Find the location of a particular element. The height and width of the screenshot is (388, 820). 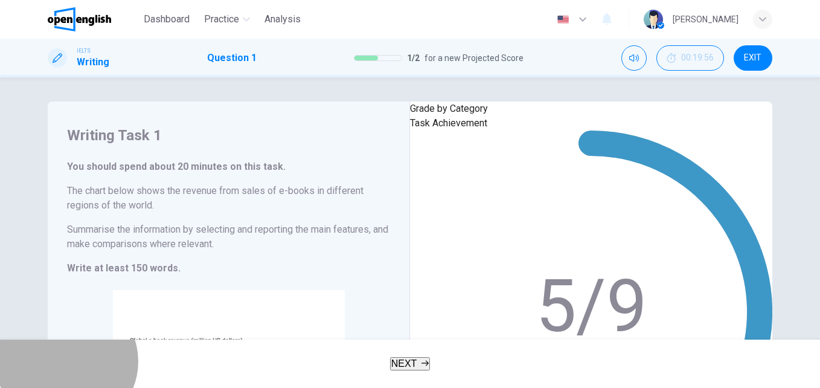

span: Practice is located at coordinates (222, 19).